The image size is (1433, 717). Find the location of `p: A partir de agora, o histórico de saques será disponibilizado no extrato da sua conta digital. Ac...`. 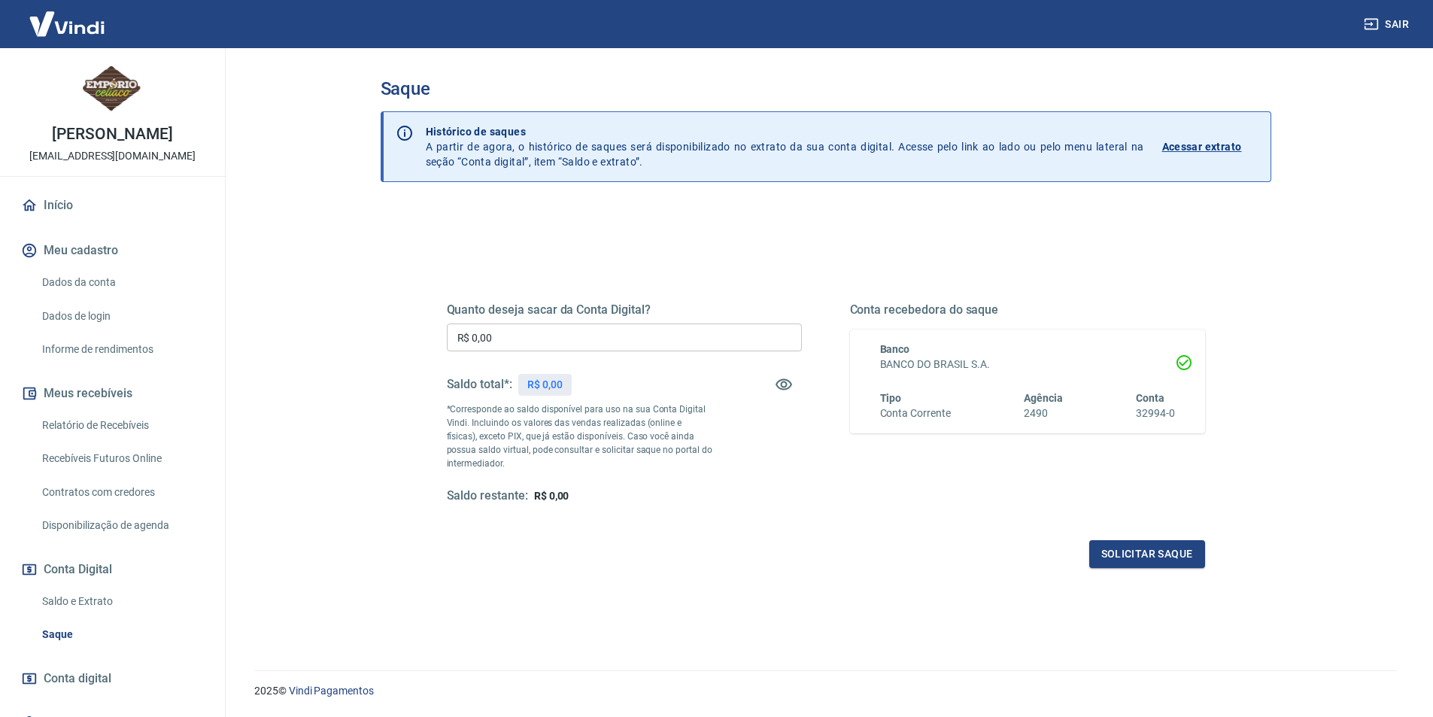

p: A partir de agora, o histórico de saques será disponibilizado no extrato da sua conta digital. Ac... is located at coordinates (785, 147).